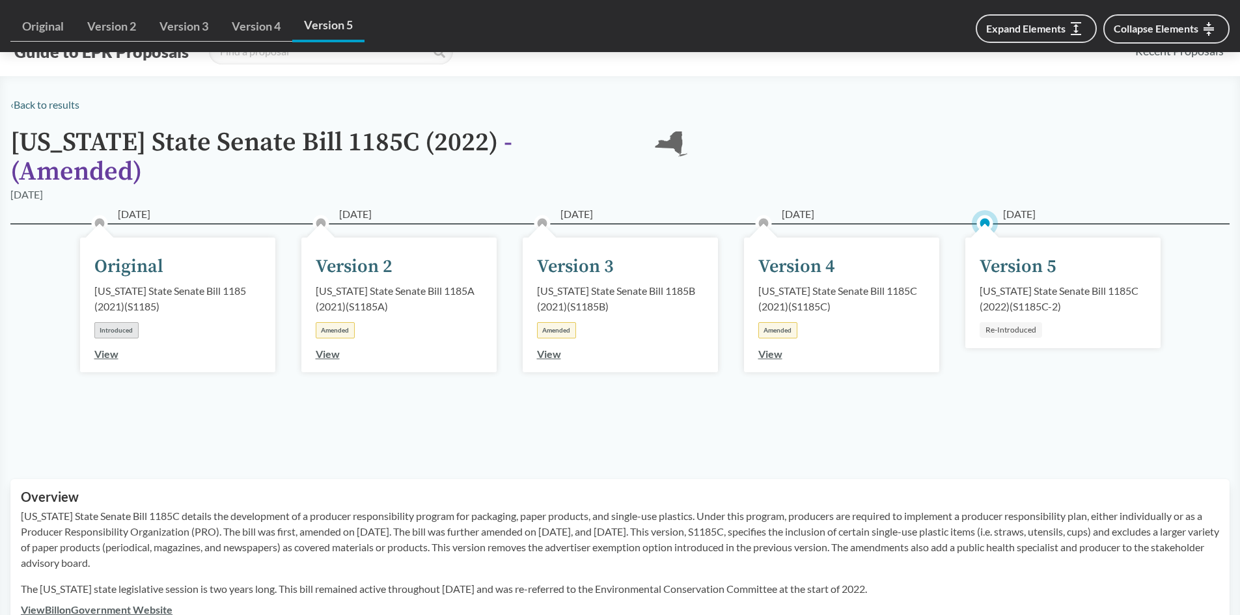 The height and width of the screenshot is (615, 1240). Describe the element at coordinates (117, 330) in the screenshot. I see `div: Introduced` at that location.